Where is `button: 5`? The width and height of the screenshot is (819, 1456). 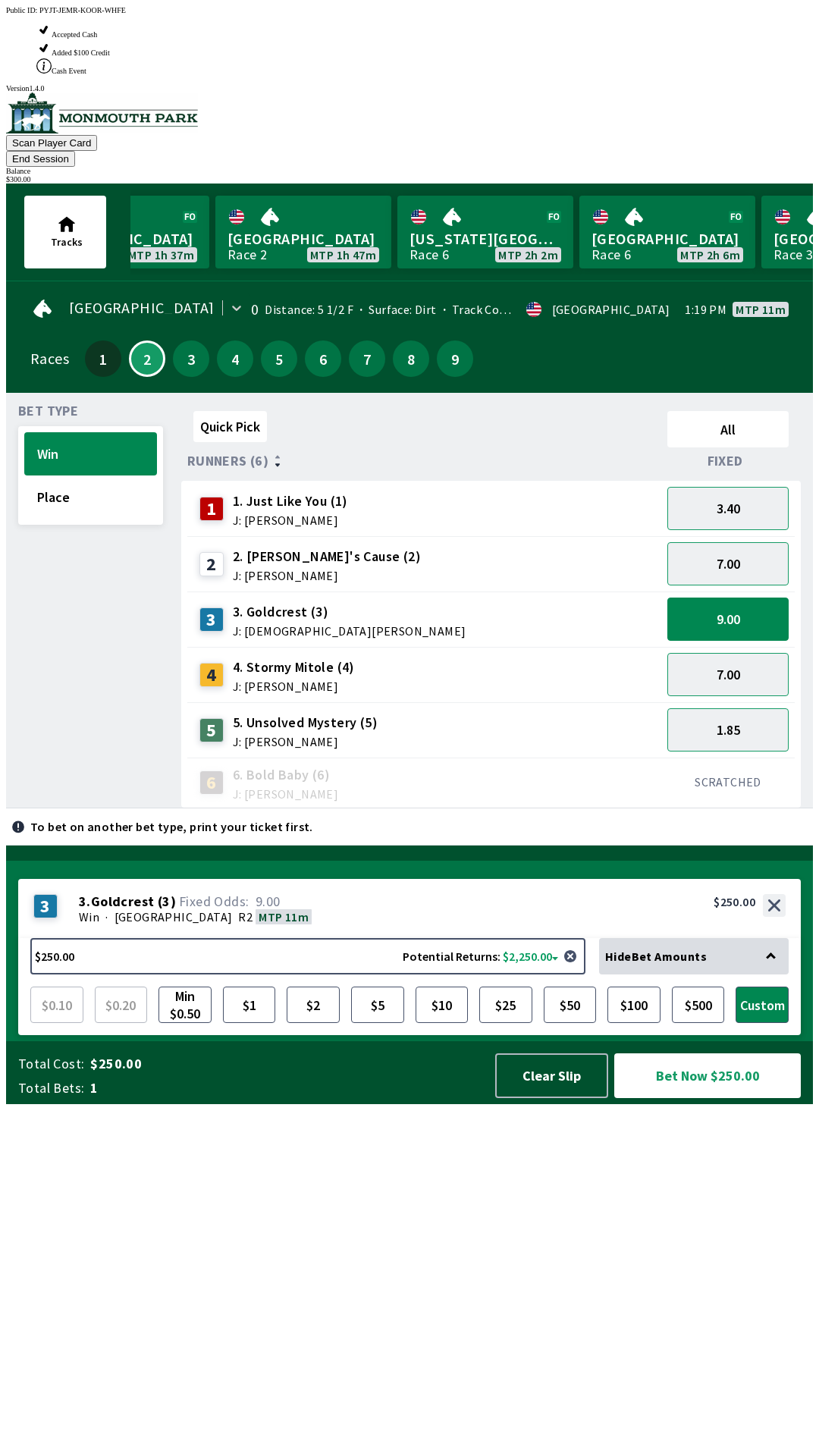
button: 5 is located at coordinates (279, 359).